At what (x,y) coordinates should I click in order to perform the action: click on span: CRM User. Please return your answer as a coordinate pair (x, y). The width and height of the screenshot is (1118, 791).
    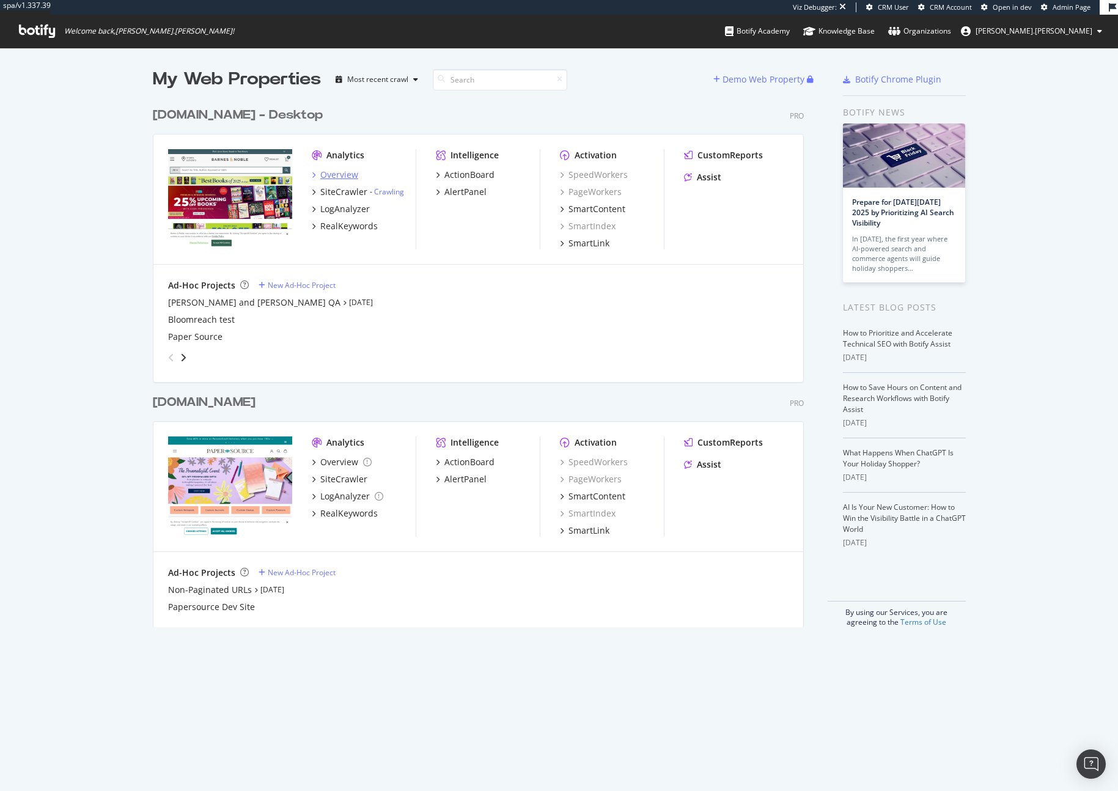
    Looking at the image, I should click on (893, 7).